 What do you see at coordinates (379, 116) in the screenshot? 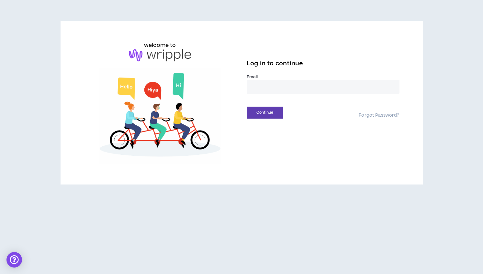
I see `a: Forgot Password?` at bounding box center [379, 116].